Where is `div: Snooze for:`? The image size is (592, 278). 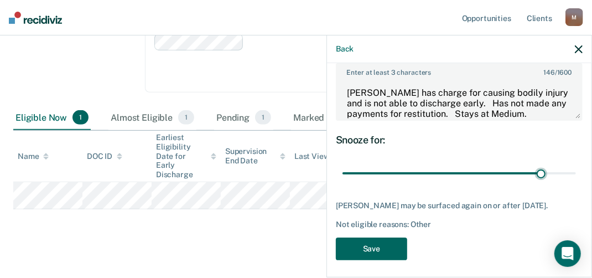
div: Snooze for: is located at coordinates (459, 140).